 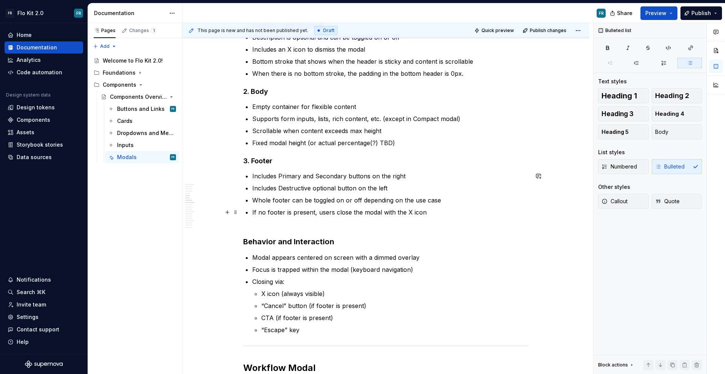 I want to click on div: Dropdowns and Menus, so click(x=146, y=133).